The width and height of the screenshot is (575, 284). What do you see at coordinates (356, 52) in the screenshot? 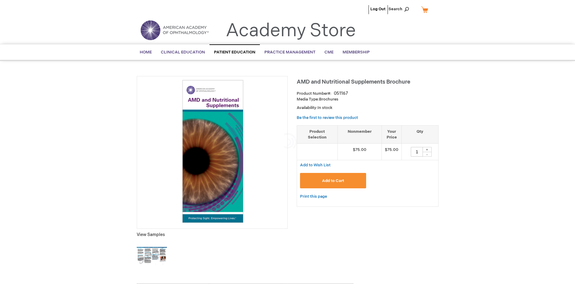
I see `a: Membership` at bounding box center [356, 52].